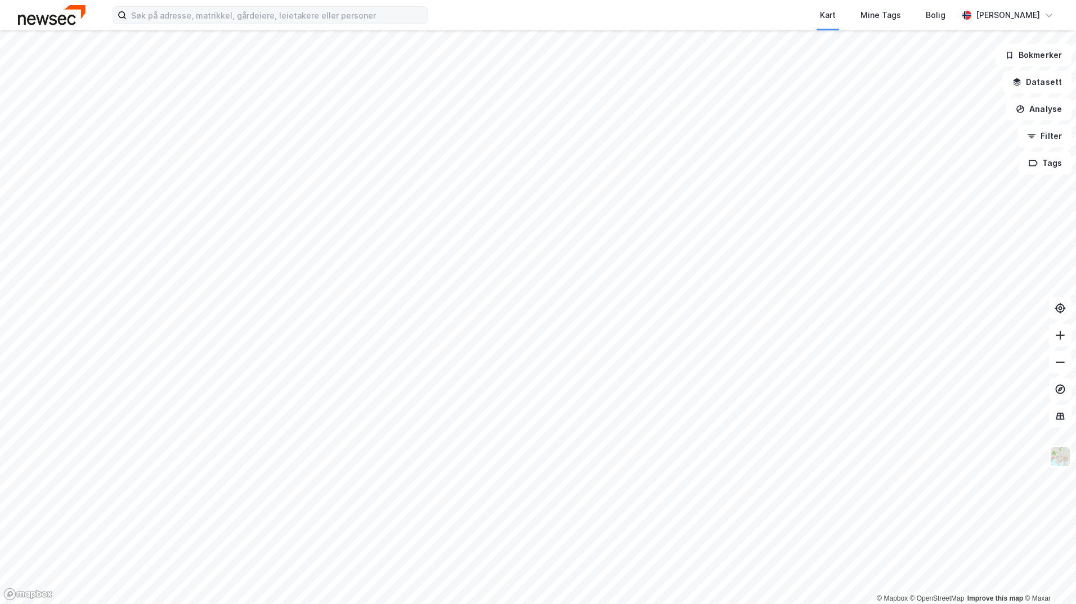  Describe the element at coordinates (52, 15) in the screenshot. I see `img: newsec-logo.f6e21ccffca1b3a03d2d.png` at that location.